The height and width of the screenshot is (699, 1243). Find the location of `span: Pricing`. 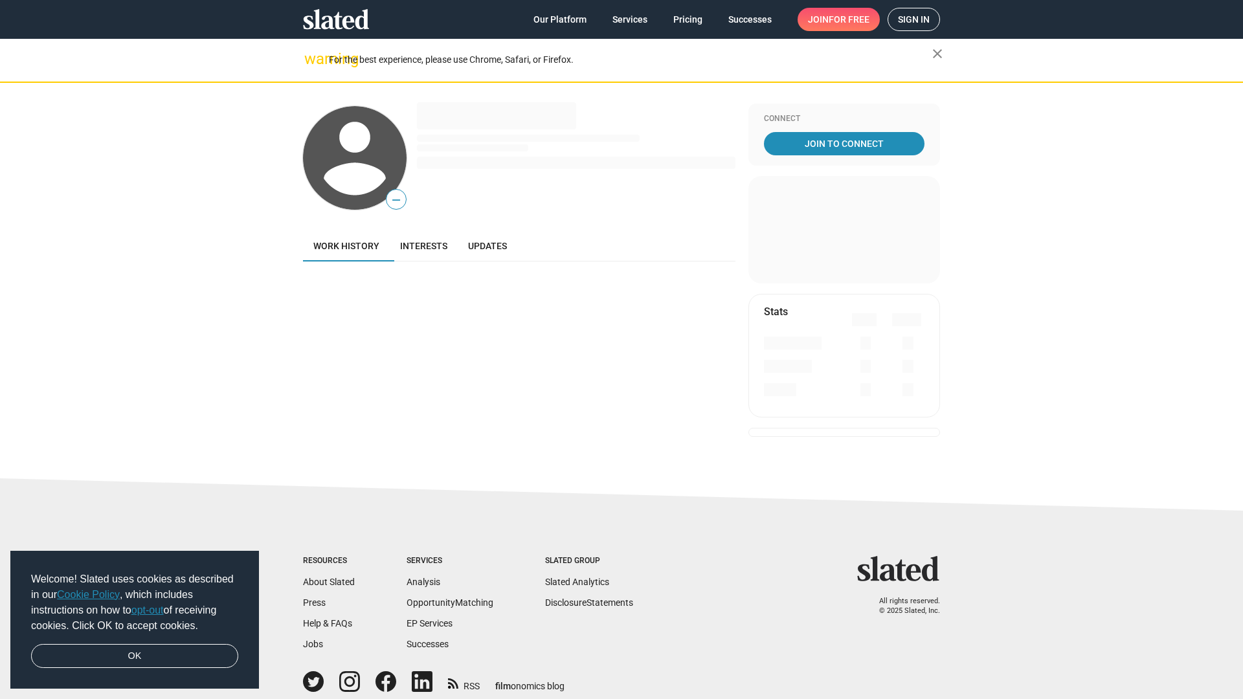

span: Pricing is located at coordinates (688, 19).